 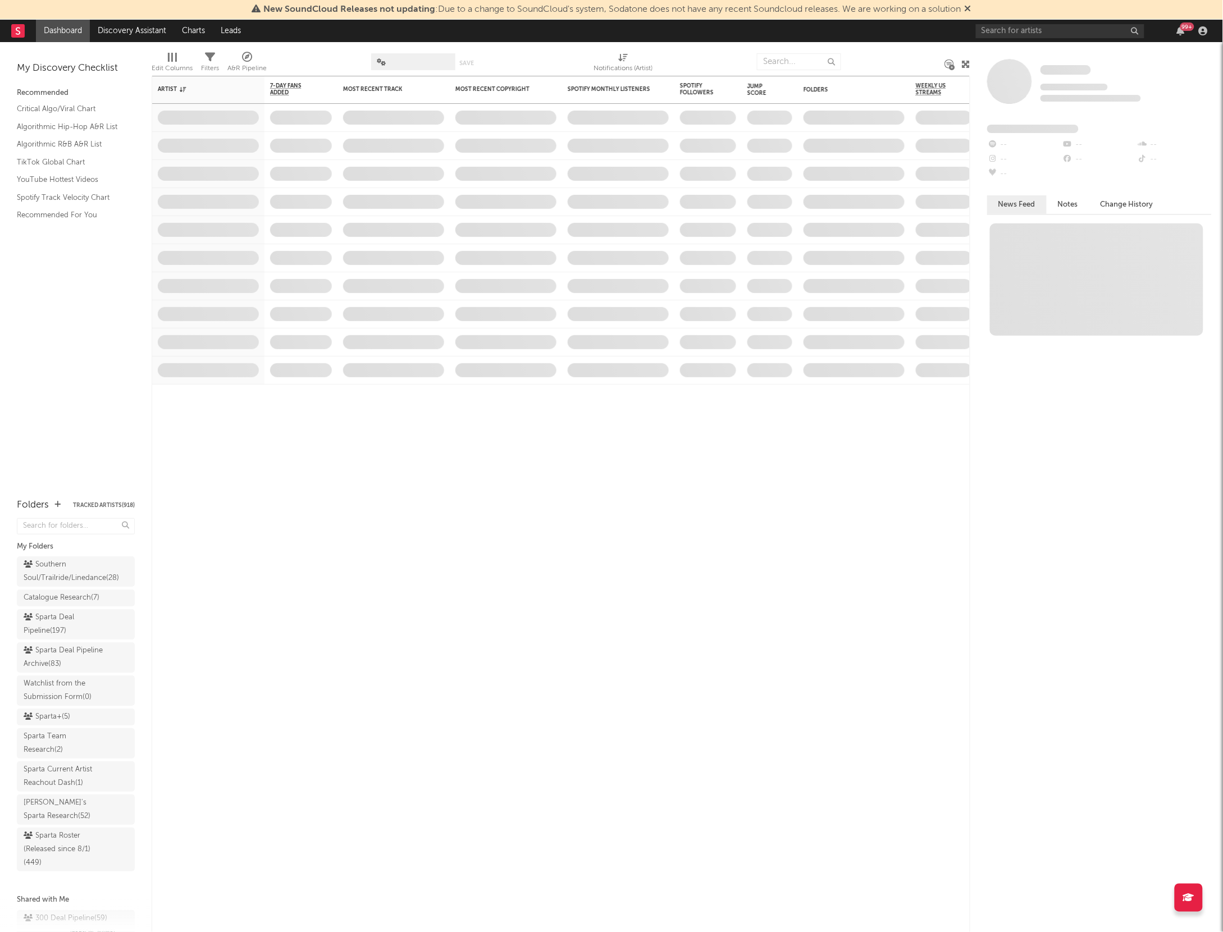 What do you see at coordinates (76, 547) in the screenshot?
I see `div: My Folders` at bounding box center [76, 547].